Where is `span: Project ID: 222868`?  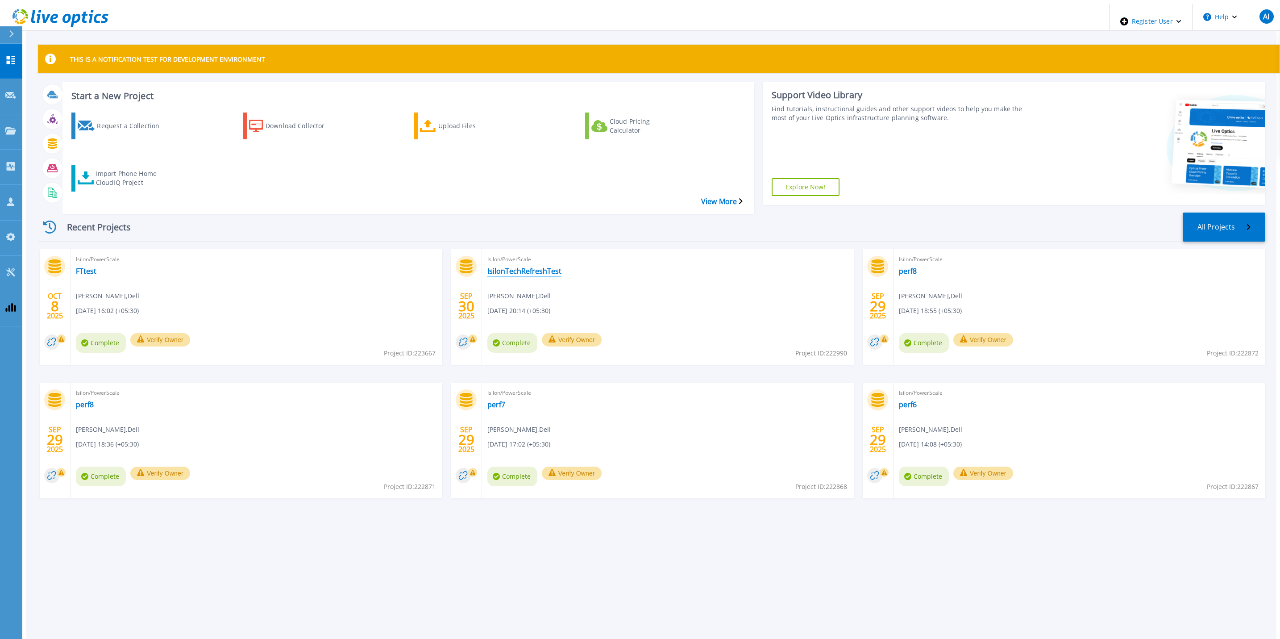
span: Project ID: 222868 is located at coordinates (821, 486).